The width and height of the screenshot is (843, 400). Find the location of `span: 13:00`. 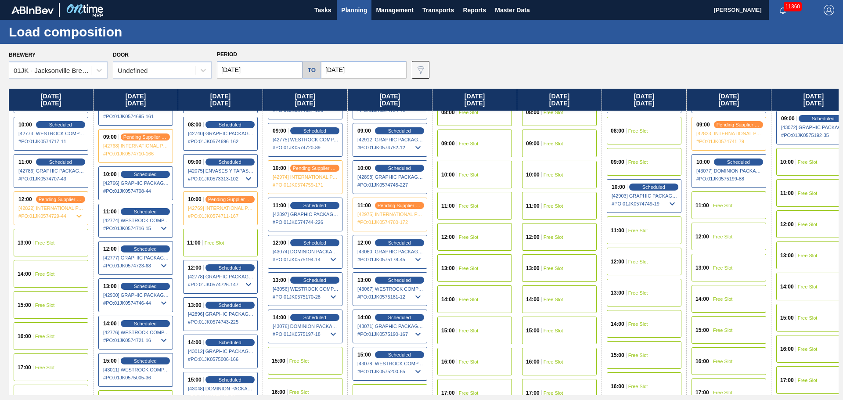

span: 13:00 is located at coordinates (110, 286).